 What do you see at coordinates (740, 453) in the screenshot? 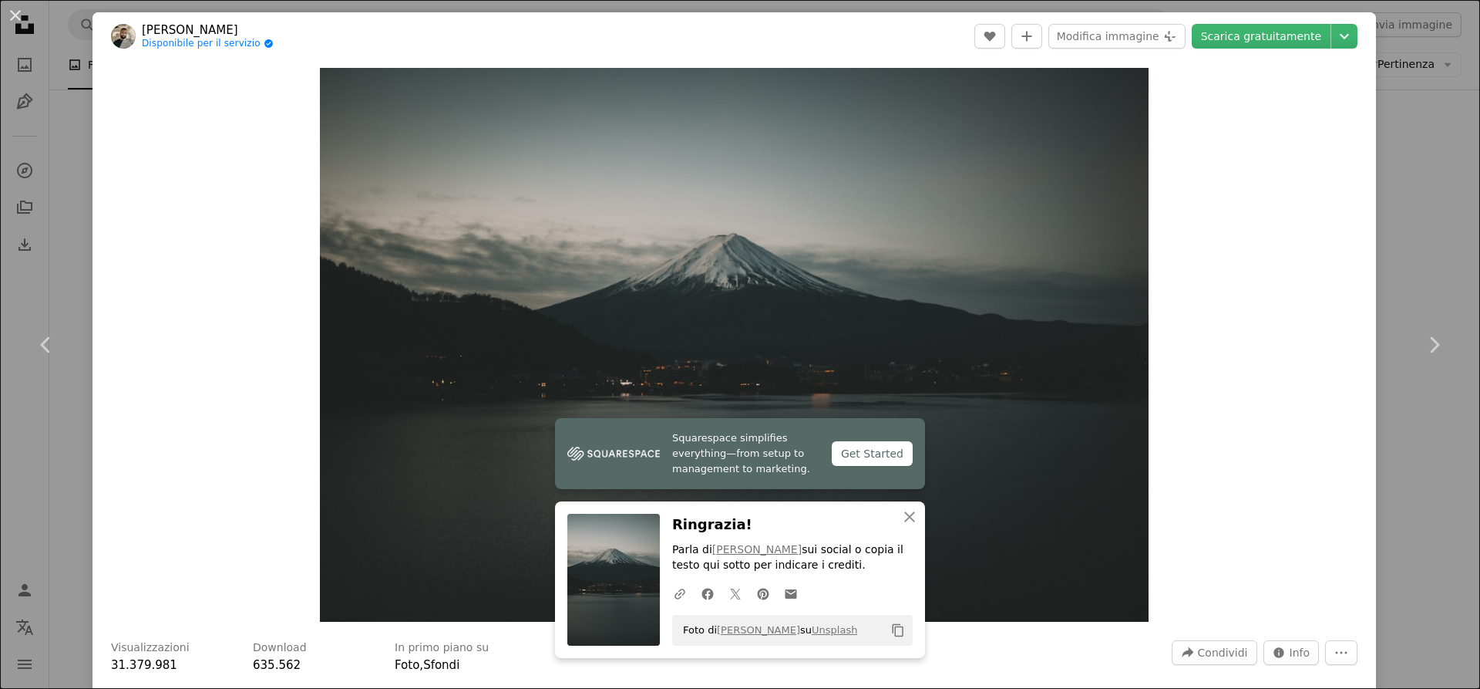
I see `a: Squarespace simplifies everything—from setup to management to marketing.Get Started` at bounding box center [740, 453].